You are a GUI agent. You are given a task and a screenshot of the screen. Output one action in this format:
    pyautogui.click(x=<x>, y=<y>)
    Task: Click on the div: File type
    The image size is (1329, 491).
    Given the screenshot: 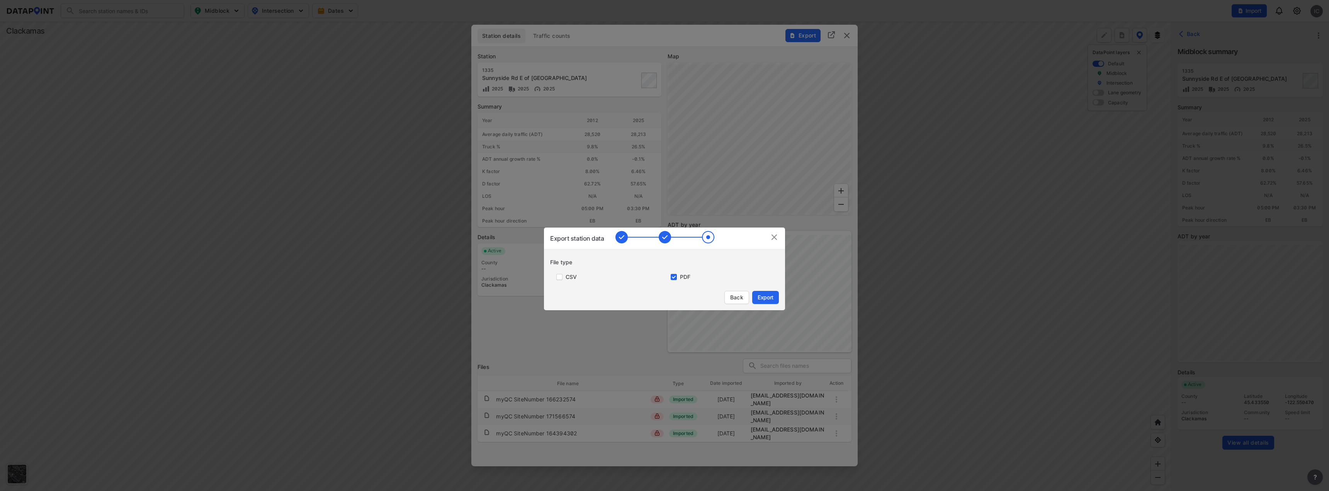 What is the action you would take?
    pyautogui.click(x=668, y=262)
    